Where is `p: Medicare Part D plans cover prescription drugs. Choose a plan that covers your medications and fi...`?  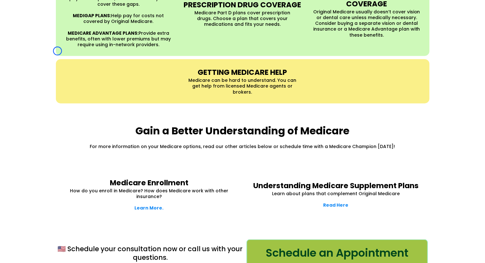 p: Medicare Part D plans cover prescription drugs. Choose a plan that covers your medications and fi... is located at coordinates (242, 19).